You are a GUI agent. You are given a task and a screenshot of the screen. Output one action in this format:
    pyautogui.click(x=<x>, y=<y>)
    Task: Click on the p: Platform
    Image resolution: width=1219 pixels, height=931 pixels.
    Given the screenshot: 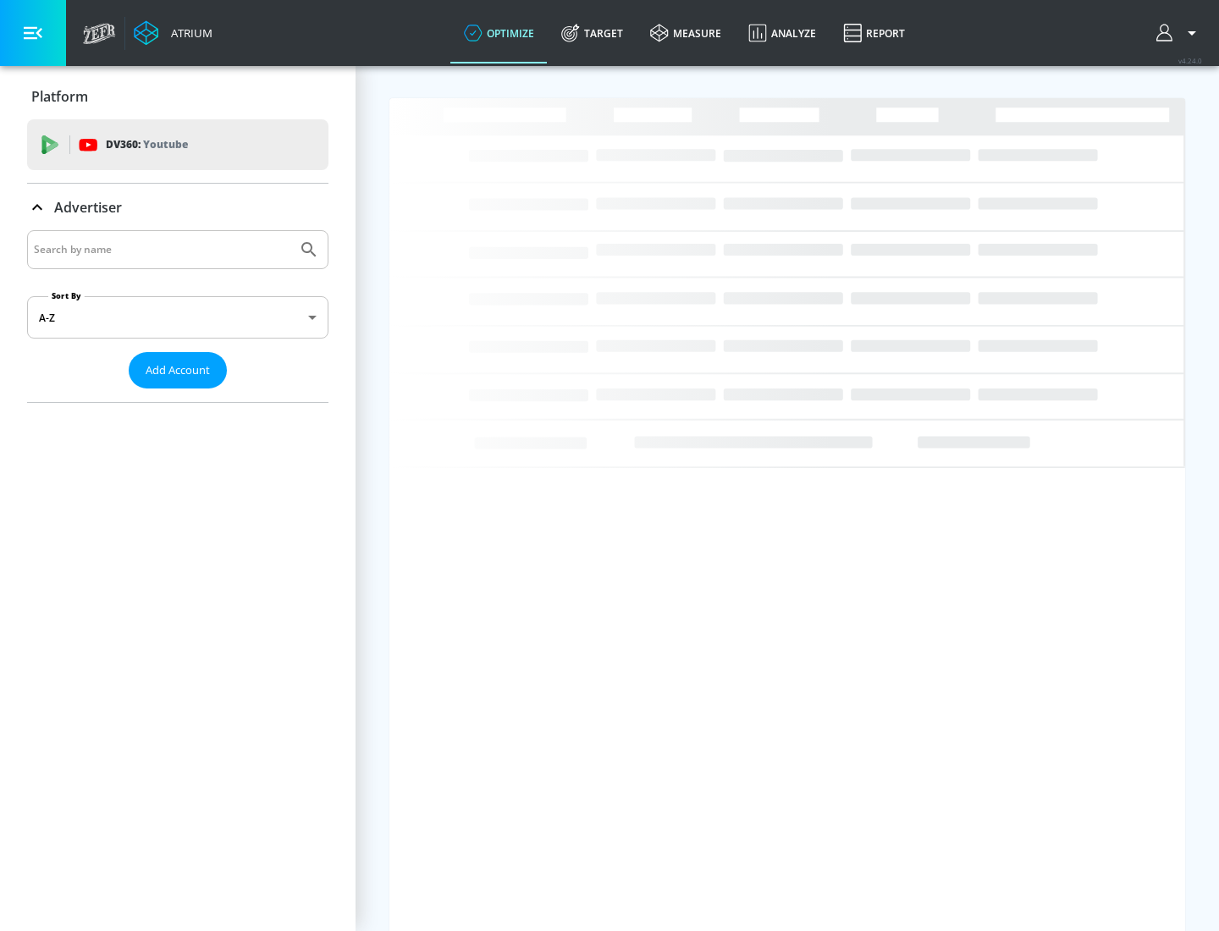 What is the action you would take?
    pyautogui.click(x=59, y=97)
    